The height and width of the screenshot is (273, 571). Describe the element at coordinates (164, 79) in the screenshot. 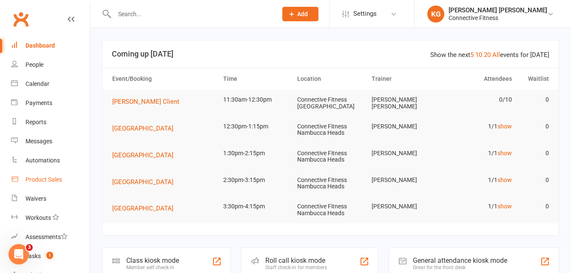

I see `th: Event/Booking` at that location.